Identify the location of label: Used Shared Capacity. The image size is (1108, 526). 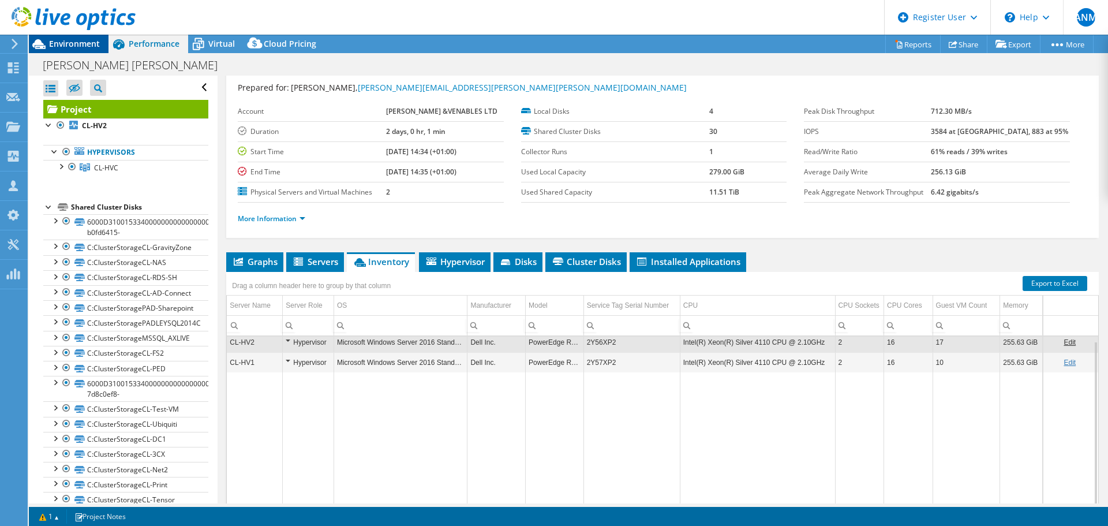
(615, 192).